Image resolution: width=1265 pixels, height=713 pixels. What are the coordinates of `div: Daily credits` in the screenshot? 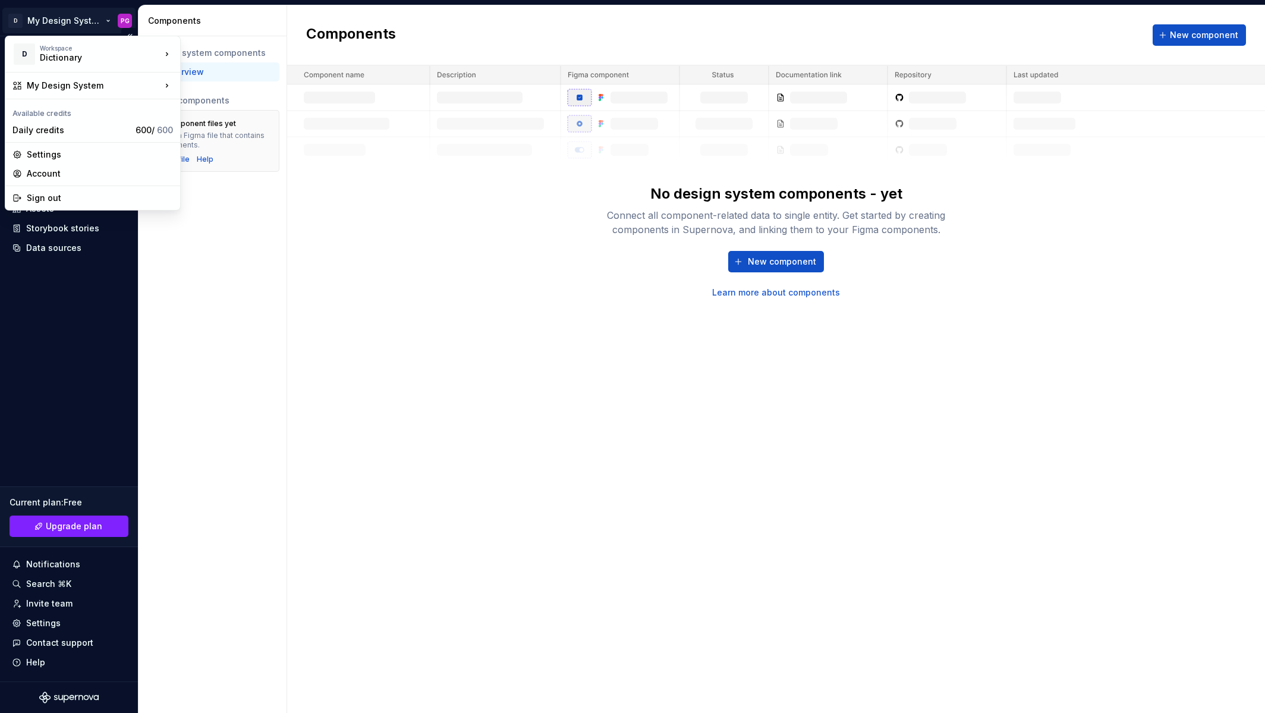 It's located at (71, 130).